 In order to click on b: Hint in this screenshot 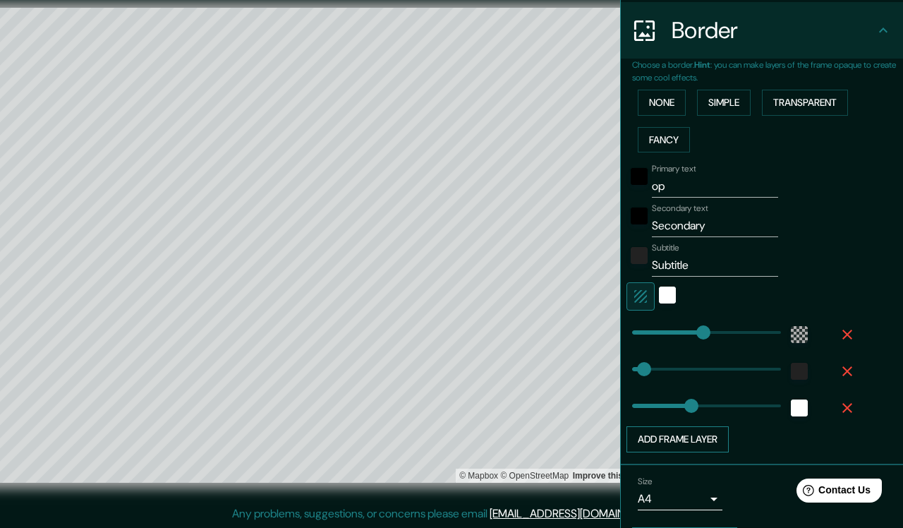, I will do `click(702, 65)`.